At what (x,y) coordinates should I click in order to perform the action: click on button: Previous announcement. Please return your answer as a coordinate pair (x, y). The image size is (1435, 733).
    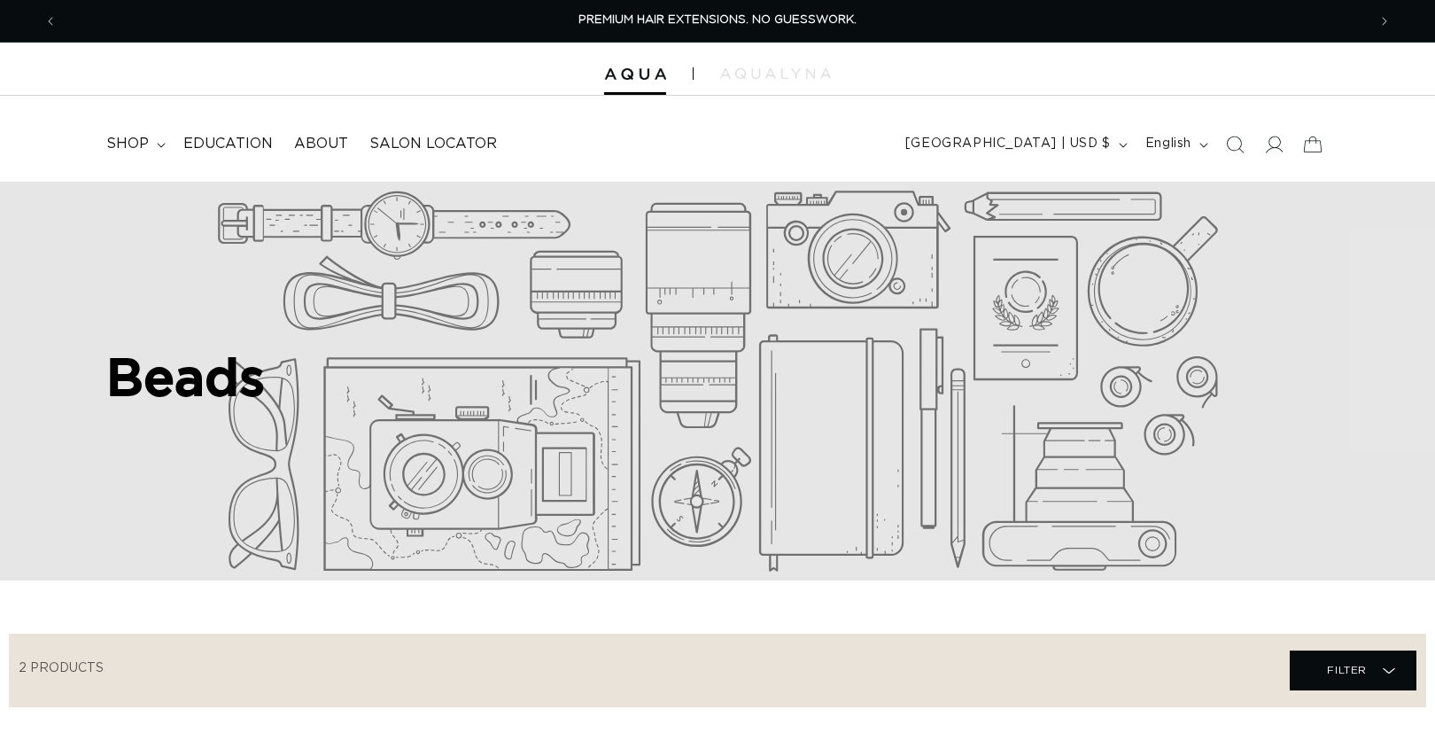
    Looking at the image, I should click on (50, 21).